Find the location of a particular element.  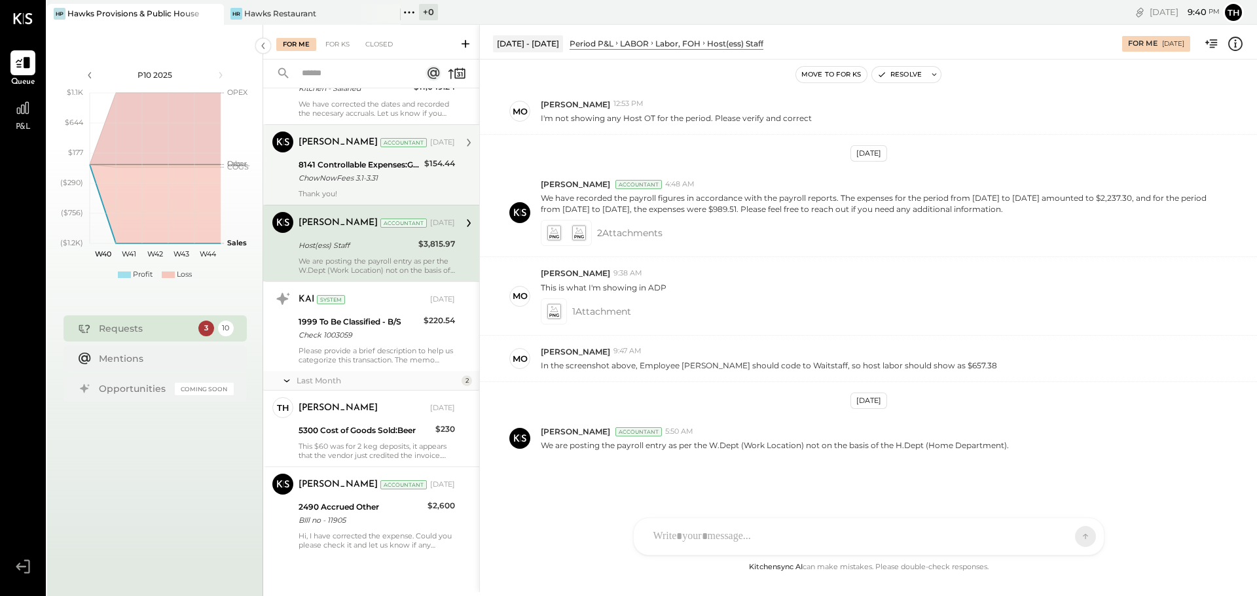

div: Hawks Restaurant is located at coordinates (280, 13).